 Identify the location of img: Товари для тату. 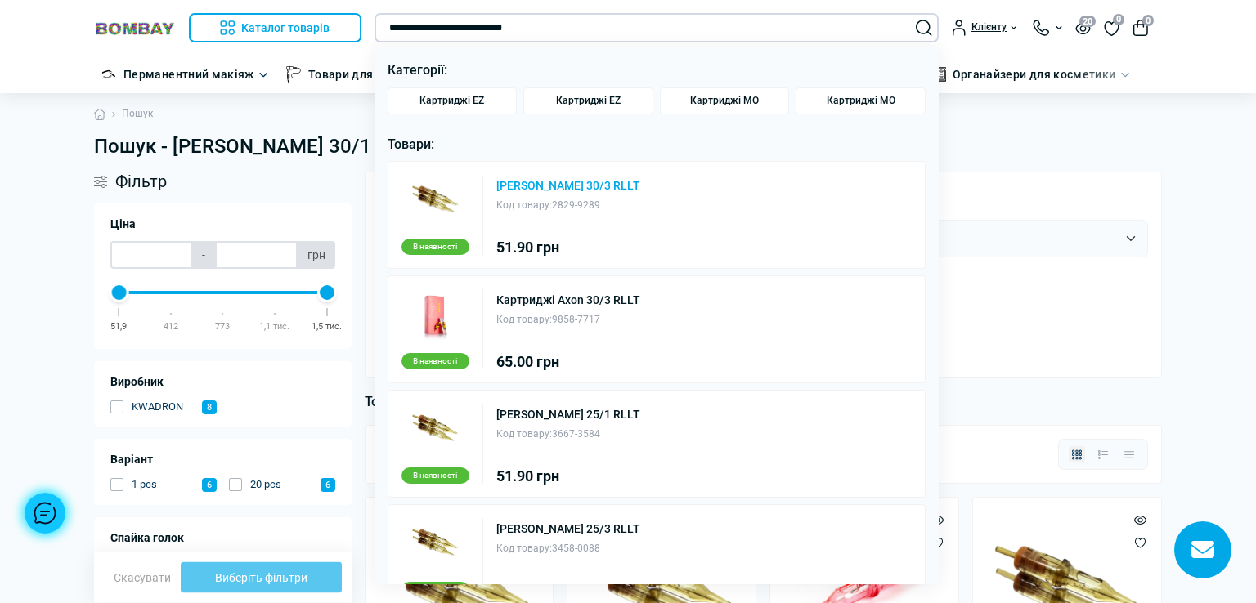
(294, 74).